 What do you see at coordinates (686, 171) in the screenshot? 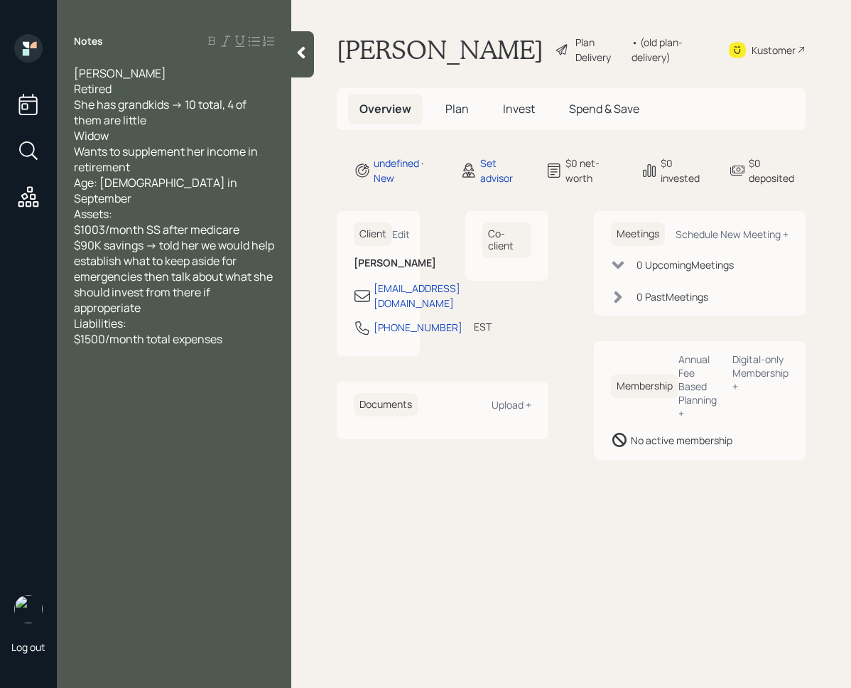
I see `div: $0 invested` at bounding box center [686, 171].